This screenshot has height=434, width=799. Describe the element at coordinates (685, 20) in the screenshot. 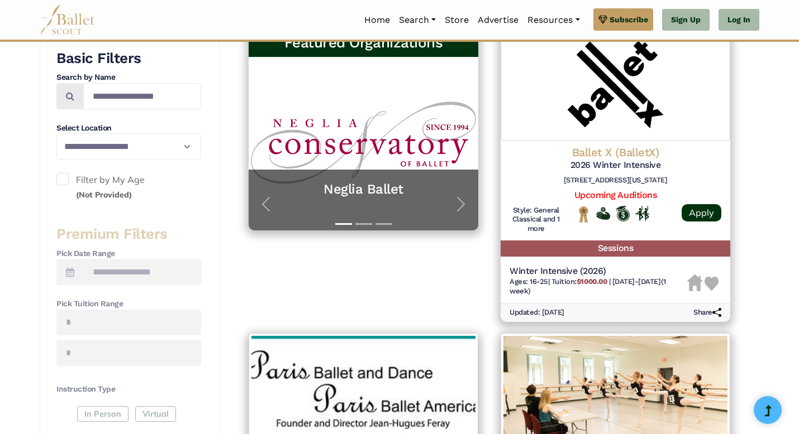

I see `a: Sign Up` at that location.